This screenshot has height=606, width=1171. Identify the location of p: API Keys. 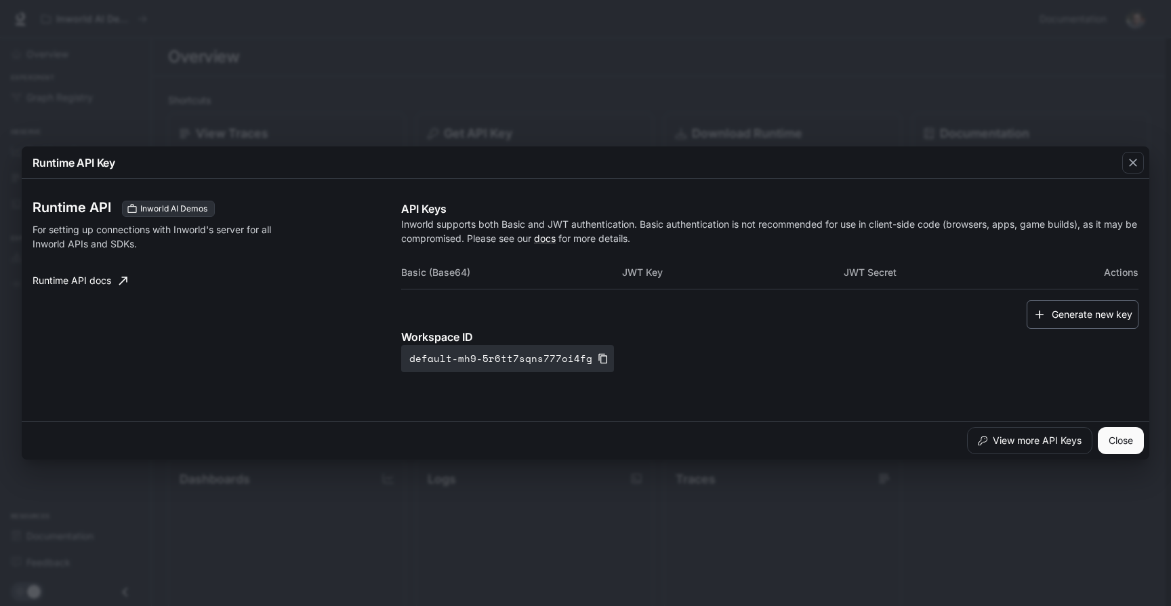
(770, 209).